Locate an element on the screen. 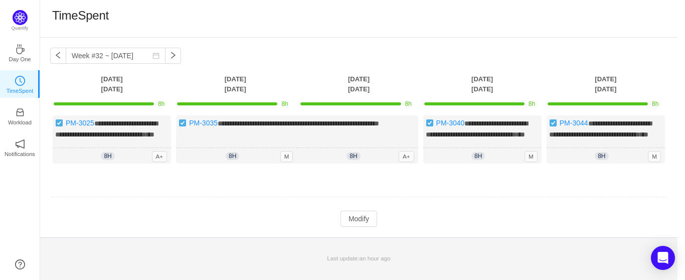 This screenshot has height=280, width=685. p: TimeSpent is located at coordinates (20, 91).